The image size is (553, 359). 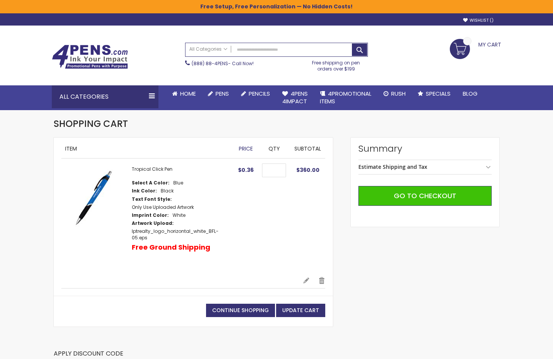 What do you see at coordinates (144, 191) in the screenshot?
I see `dt: Ink Color` at bounding box center [144, 191].